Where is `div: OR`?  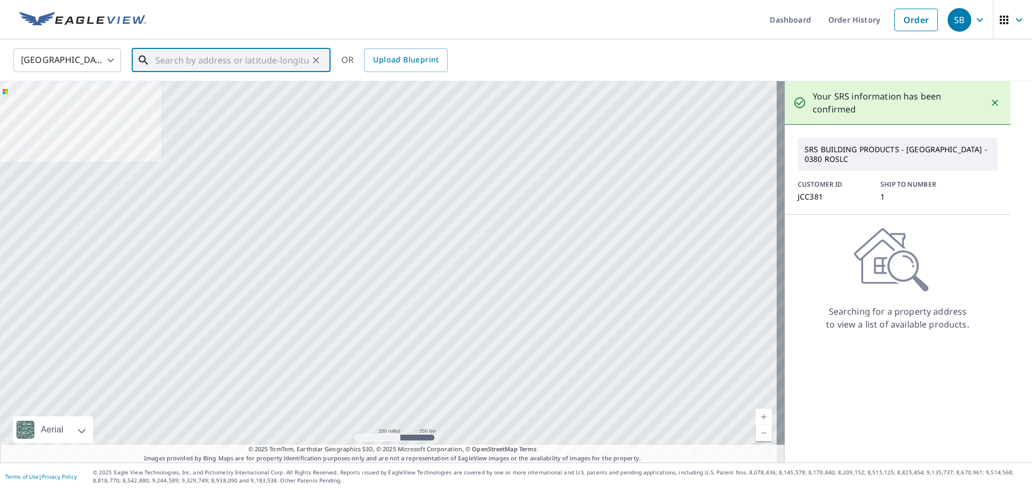 div: OR is located at coordinates (394, 60).